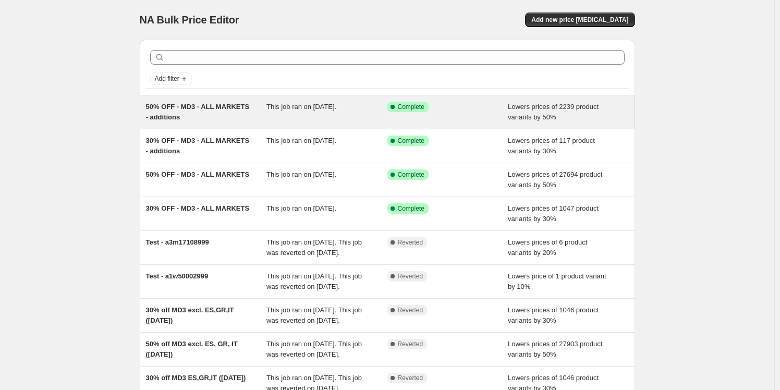 This screenshot has width=780, height=390. I want to click on span: Test - a3m17108999, so click(177, 242).